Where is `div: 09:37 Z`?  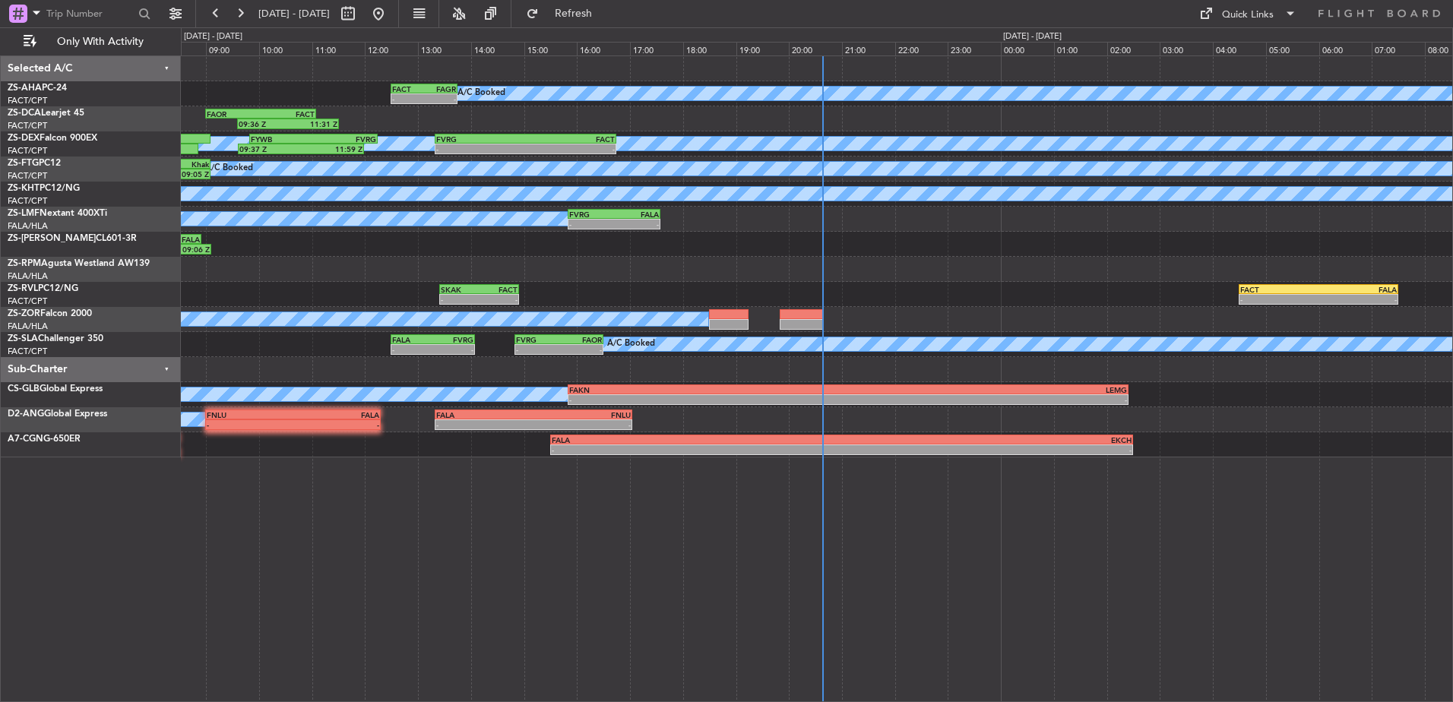 div: 09:37 Z is located at coordinates (270, 149).